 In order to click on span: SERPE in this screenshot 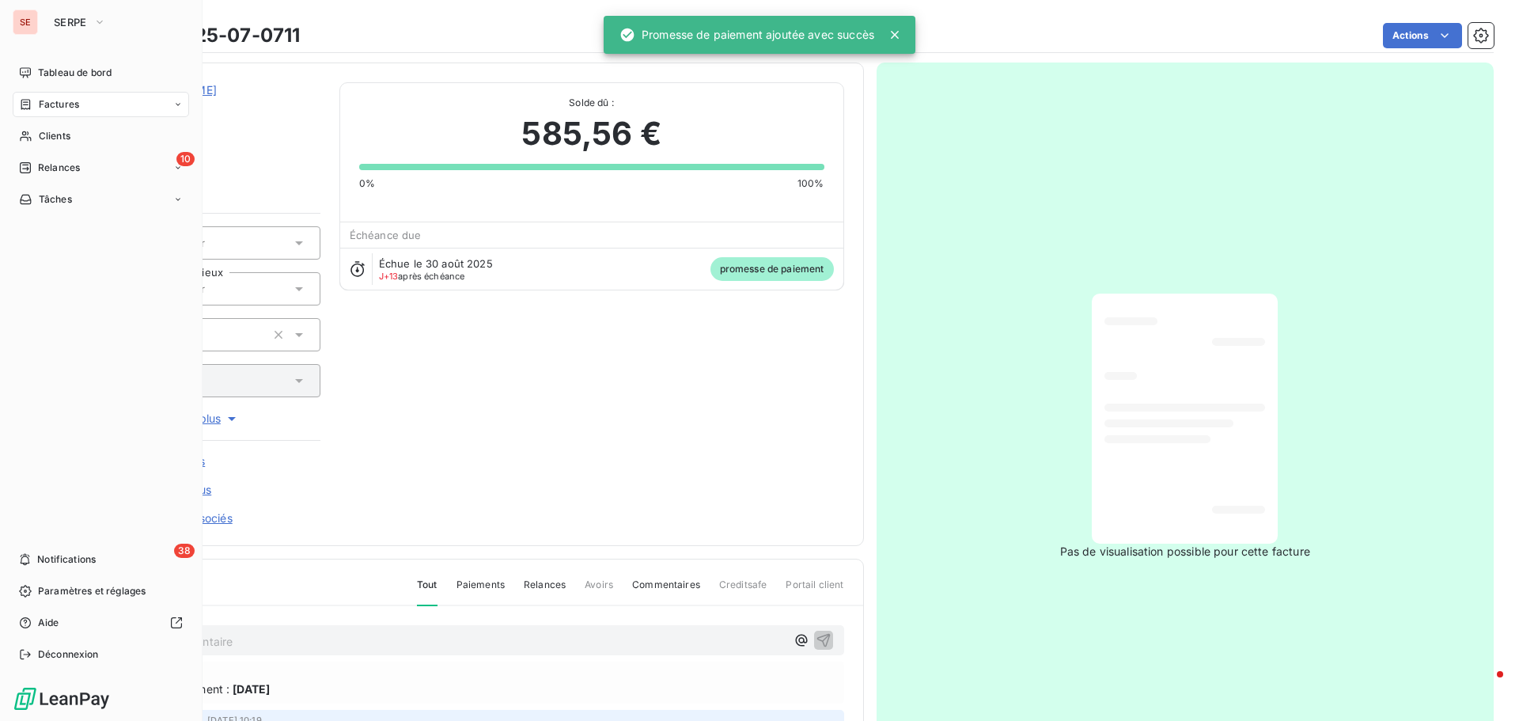, I will do `click(70, 22)`.